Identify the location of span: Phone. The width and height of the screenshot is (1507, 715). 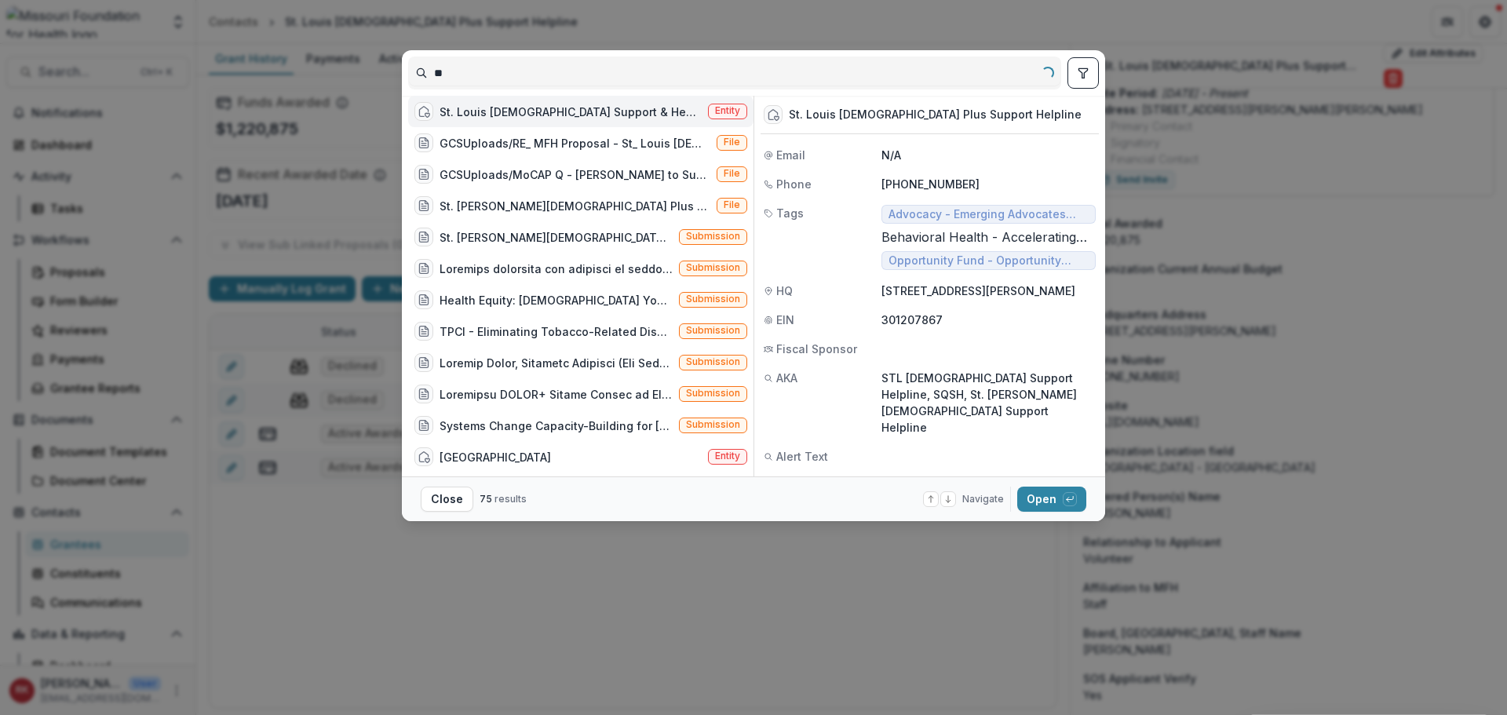
(794, 184).